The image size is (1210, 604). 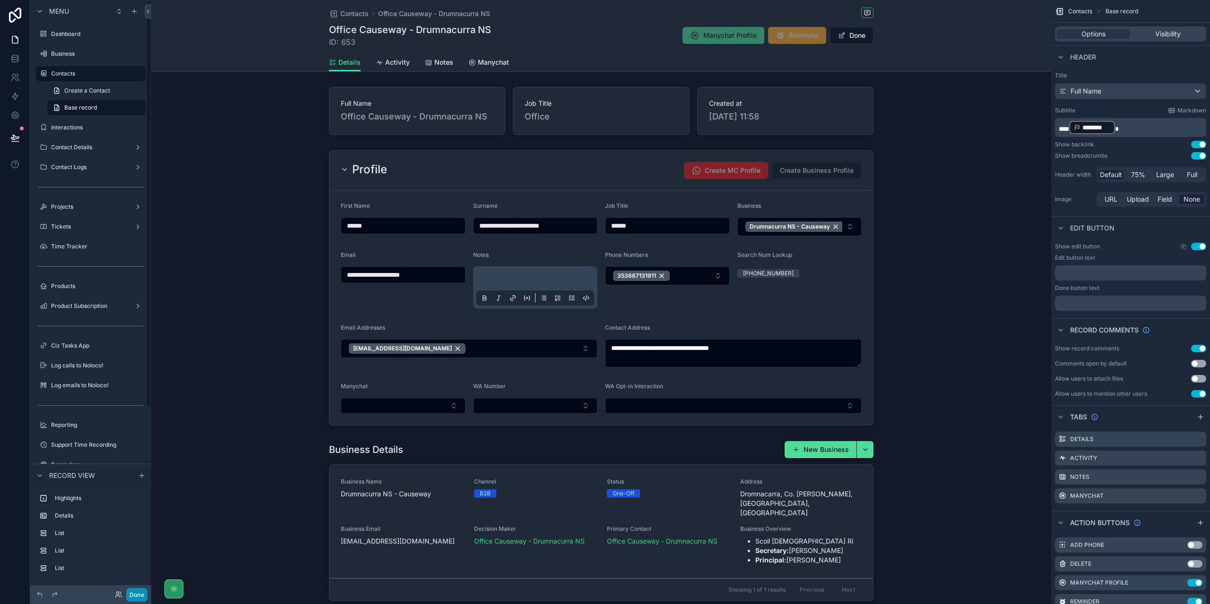 I want to click on label: Contact Details, so click(x=91, y=147).